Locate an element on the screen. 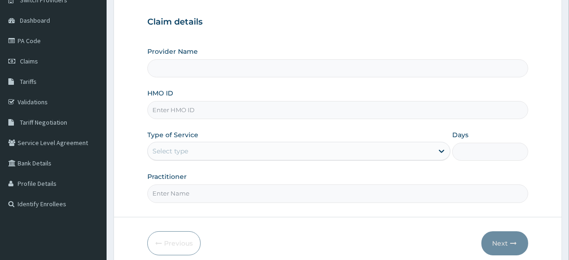 This screenshot has height=260, width=569. div: Select type is located at coordinates (170, 151).